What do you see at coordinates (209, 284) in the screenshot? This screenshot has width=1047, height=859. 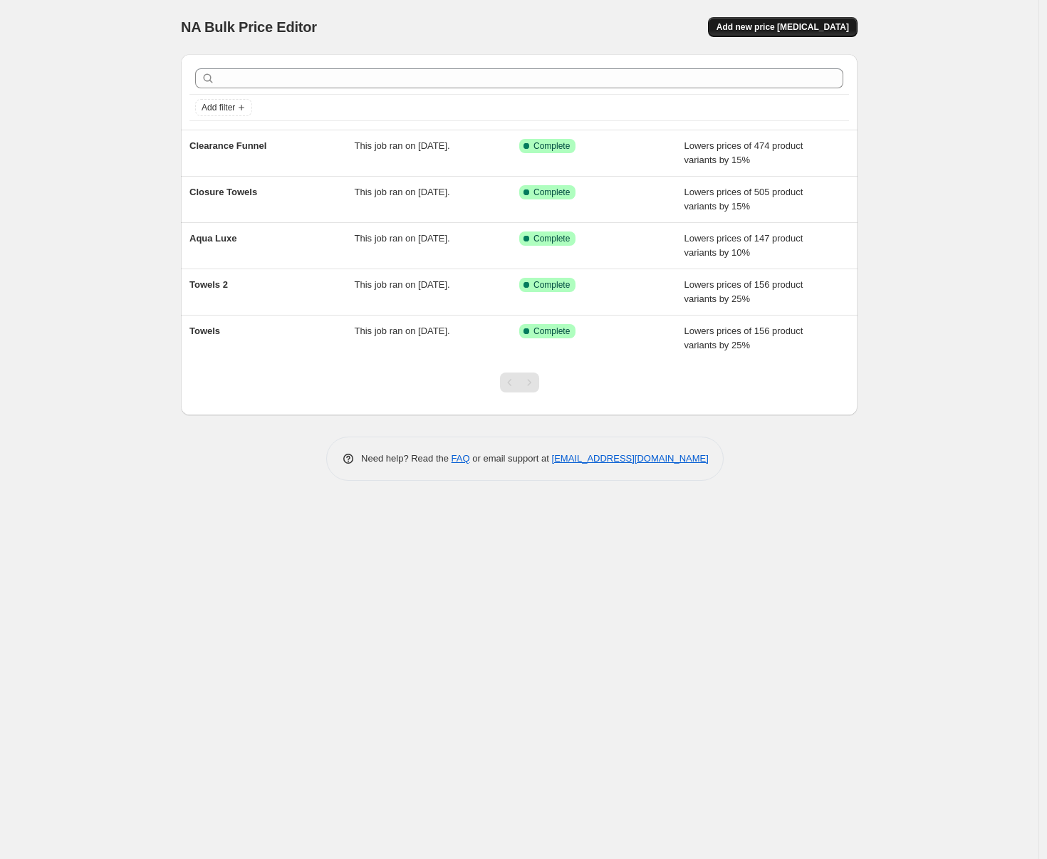 I see `span: Towels 2` at bounding box center [209, 284].